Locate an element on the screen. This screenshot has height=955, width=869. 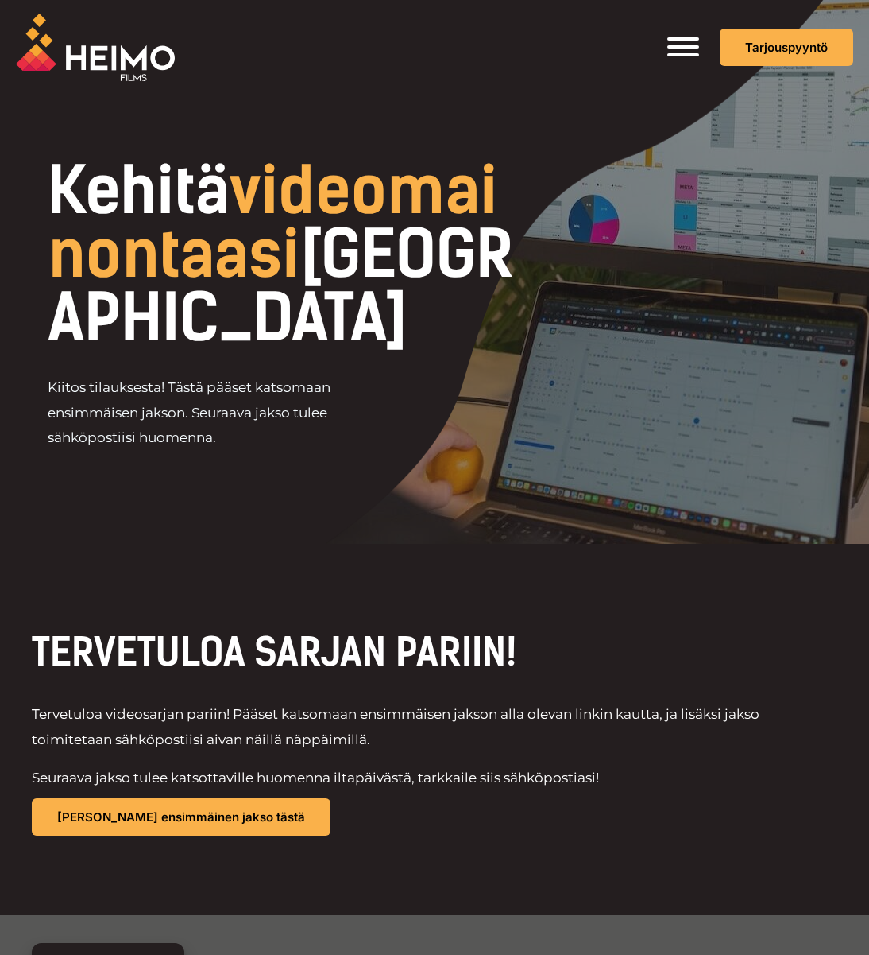
p: Seuraava jakso tulee katsottaville huomenna iltapäivästä, tarkkaile siis sähköpostiasi! is located at coordinates (435, 778).